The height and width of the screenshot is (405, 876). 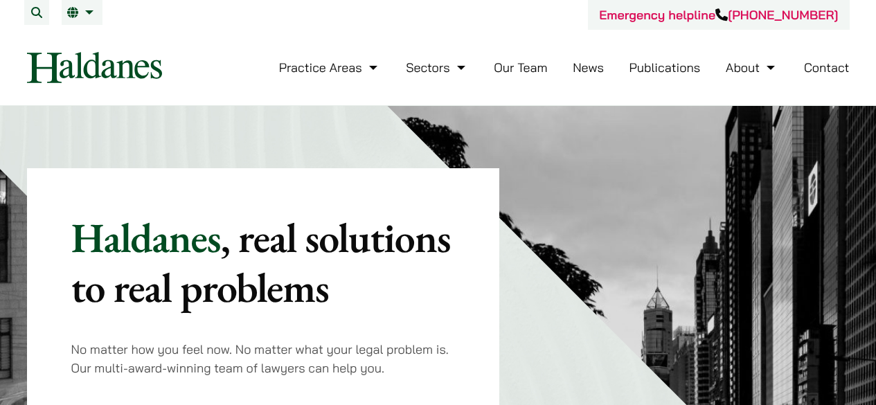 I want to click on a: News, so click(x=588, y=67).